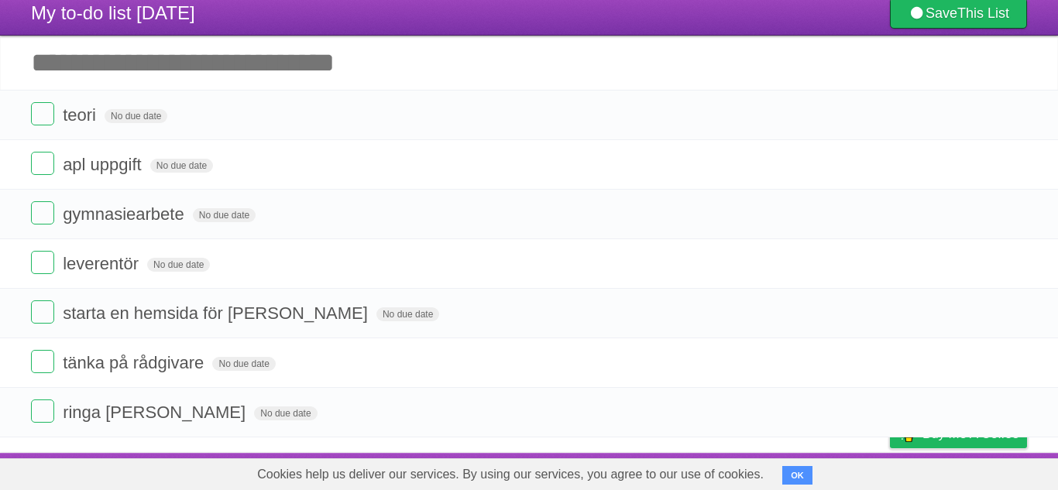 The image size is (1058, 490). I want to click on span: Cookies help us deliver our services. By using our services, you agree to our use of cookies., so click(511, 475).